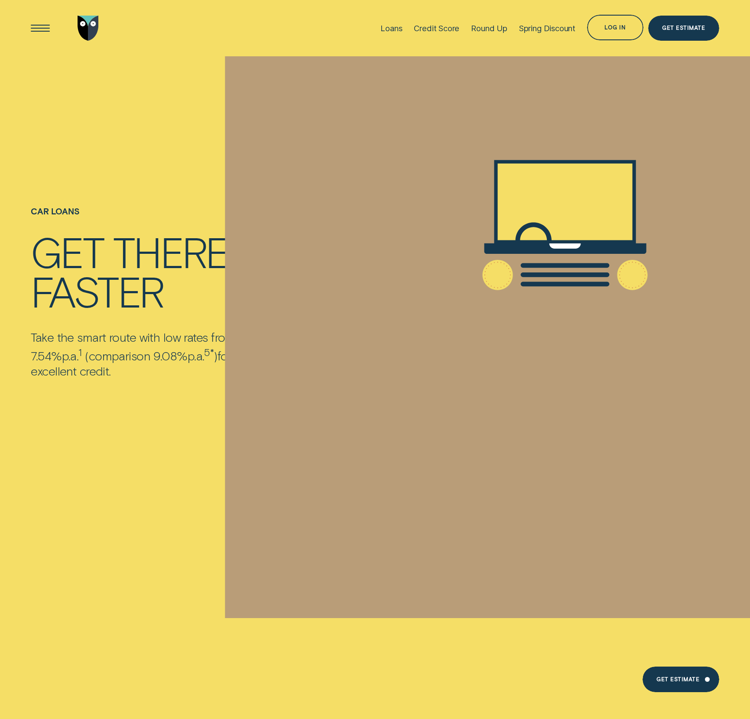 This screenshot has height=719, width=750. I want to click on div: Spring Discount, so click(547, 28).